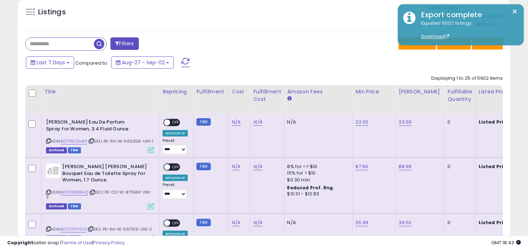 Image resolution: width=528 pixels, height=250 pixels. Describe the element at coordinates (405, 167) in the screenshot. I see `a: 88.99` at that location.